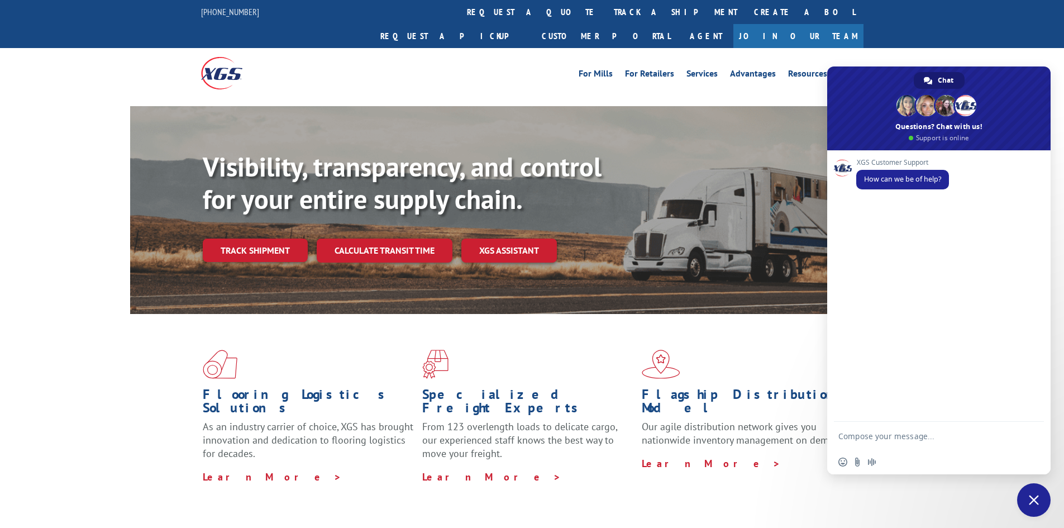 Image resolution: width=1064 pixels, height=528 pixels. Describe the element at coordinates (702, 75) in the screenshot. I see `a: Services` at that location.